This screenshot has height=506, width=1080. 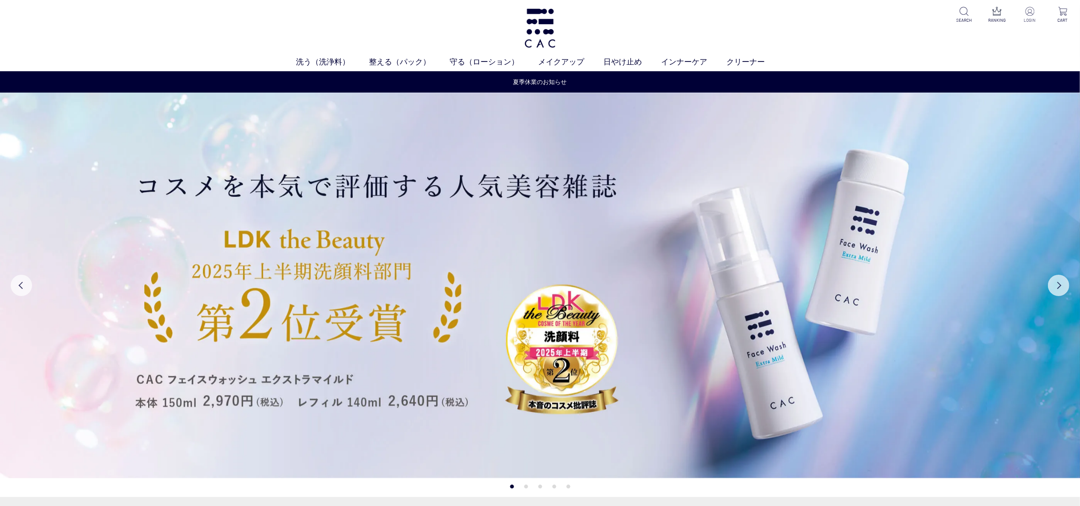 I want to click on button: Next, so click(x=1058, y=286).